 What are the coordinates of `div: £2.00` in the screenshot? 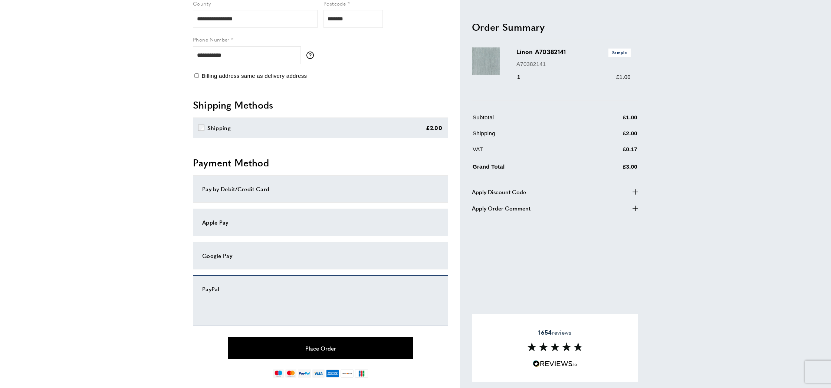 It's located at (434, 128).